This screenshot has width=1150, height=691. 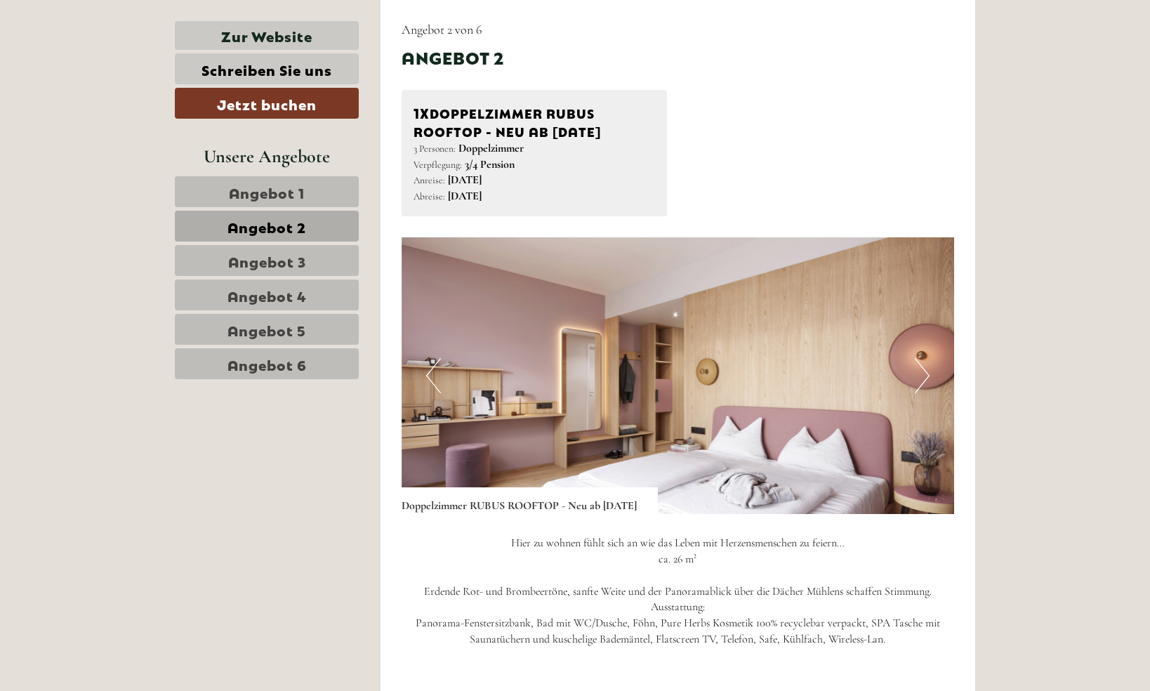 I want to click on b: 1x, so click(x=421, y=112).